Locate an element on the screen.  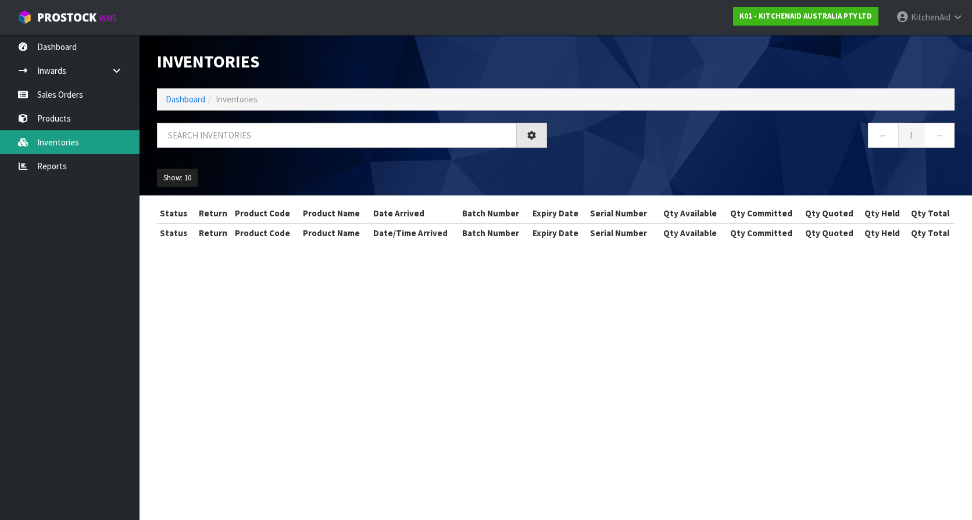
a: 1 is located at coordinates (911, 135).